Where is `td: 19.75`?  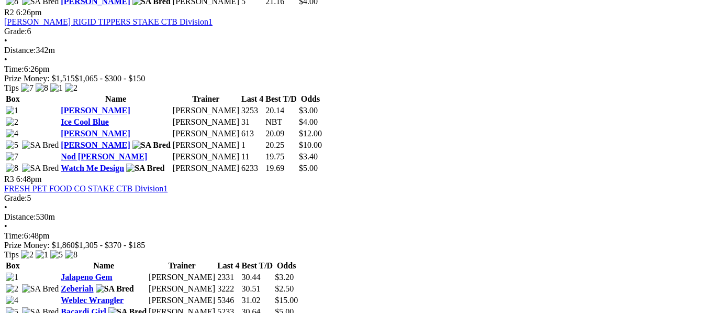
td: 19.75 is located at coordinates (281, 157).